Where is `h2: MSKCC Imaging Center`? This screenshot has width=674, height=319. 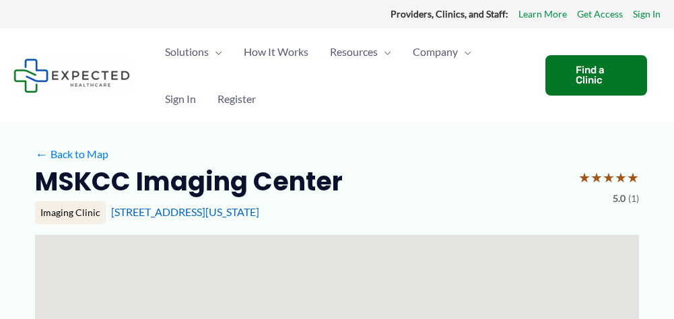
h2: MSKCC Imaging Center is located at coordinates (189, 181).